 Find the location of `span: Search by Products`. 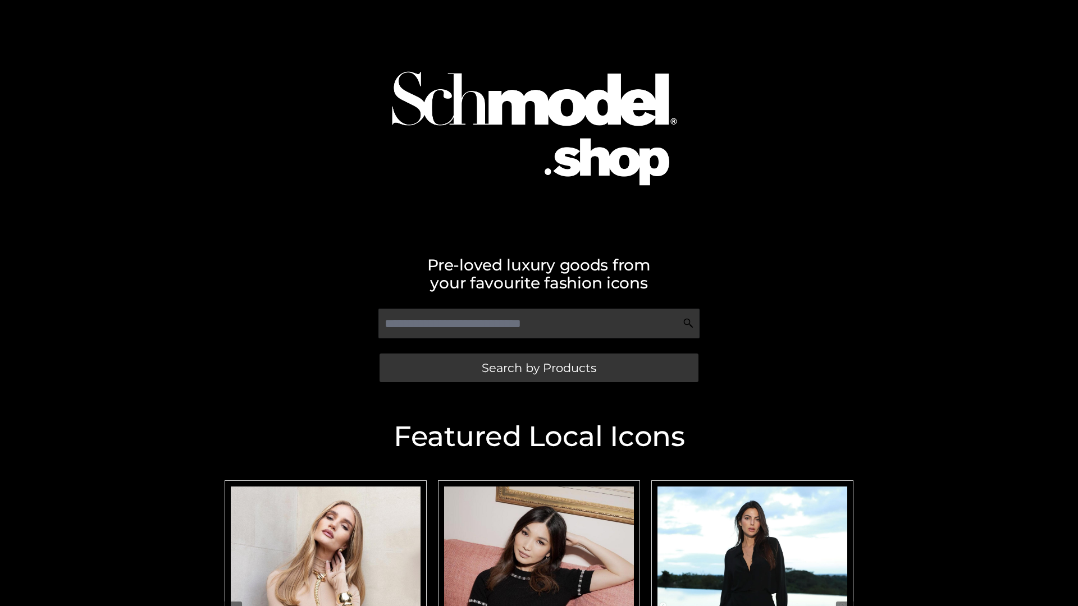

span: Search by Products is located at coordinates (539, 368).